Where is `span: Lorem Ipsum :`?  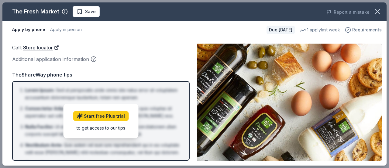
span: Lorem Ipsum : is located at coordinates (40, 90).